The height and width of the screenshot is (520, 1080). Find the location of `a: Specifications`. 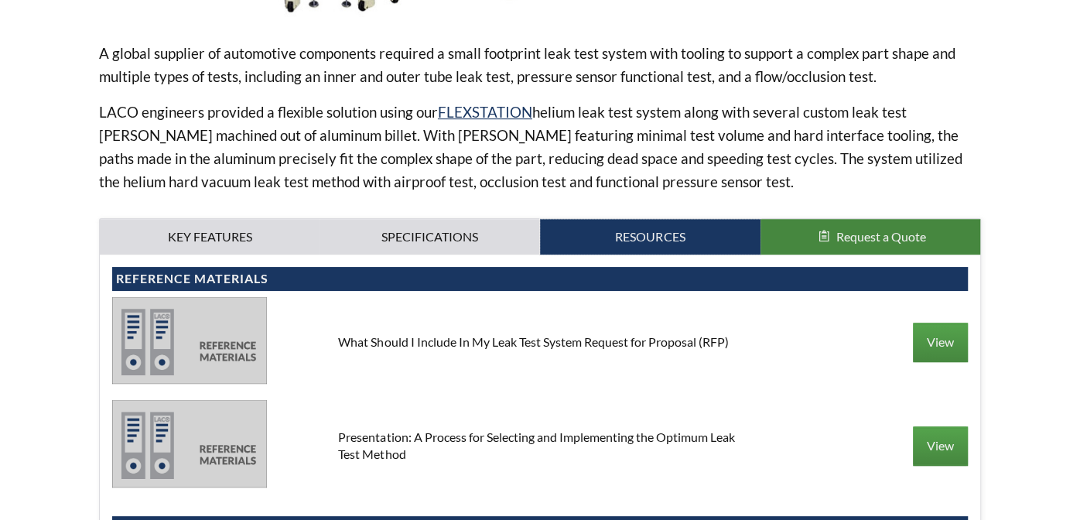

a: Specifications is located at coordinates (429, 237).